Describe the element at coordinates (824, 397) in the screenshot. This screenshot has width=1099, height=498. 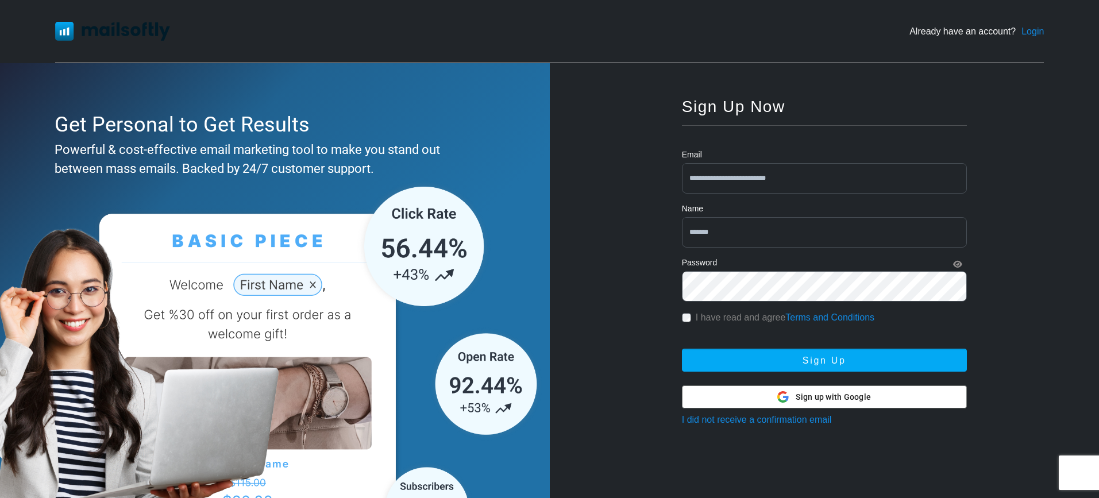
I see `button: Sign up with Google` at that location.